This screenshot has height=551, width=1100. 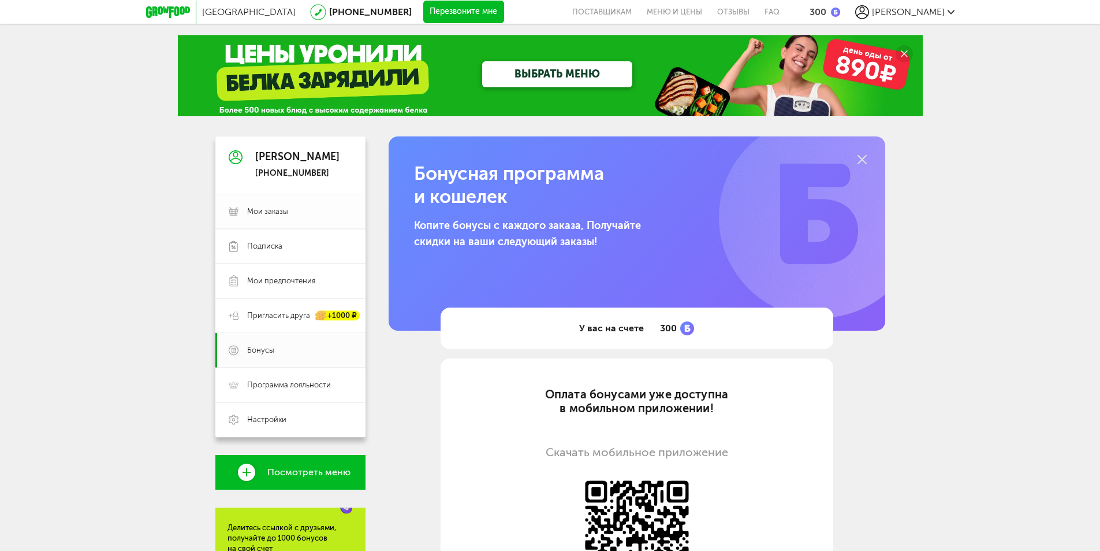 I want to click on div: Скачать мобильное приложение, so click(x=637, y=452).